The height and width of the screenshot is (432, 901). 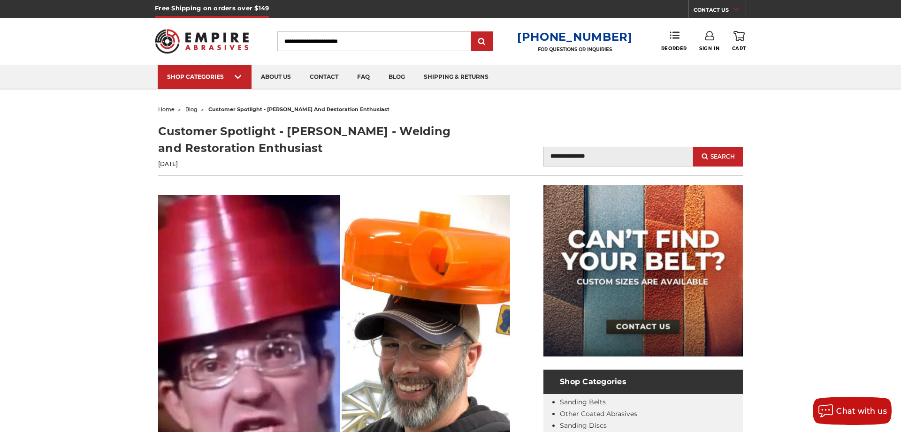 I want to click on a: CONTACT US, so click(x=719, y=11).